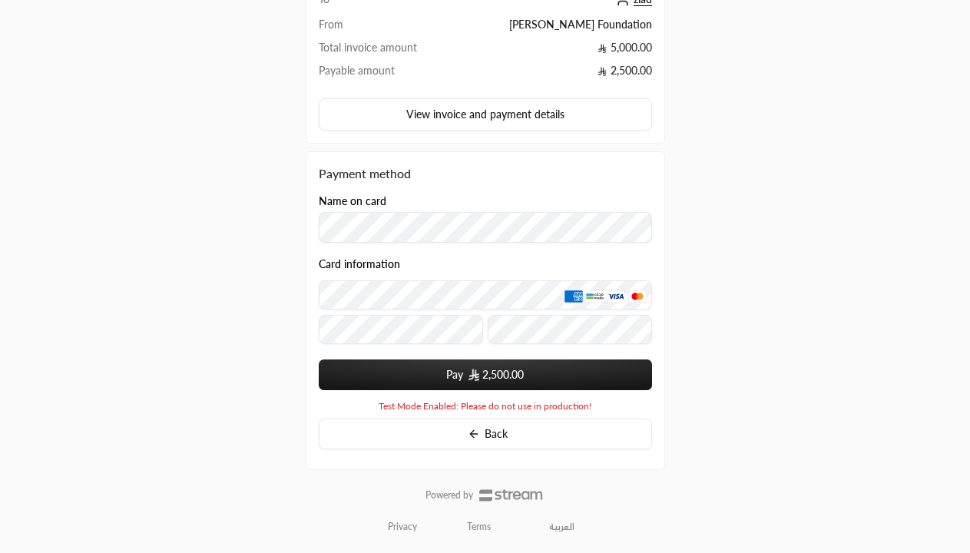 This screenshot has width=970, height=553. Describe the element at coordinates (485, 174) in the screenshot. I see `div: Payment method` at that location.